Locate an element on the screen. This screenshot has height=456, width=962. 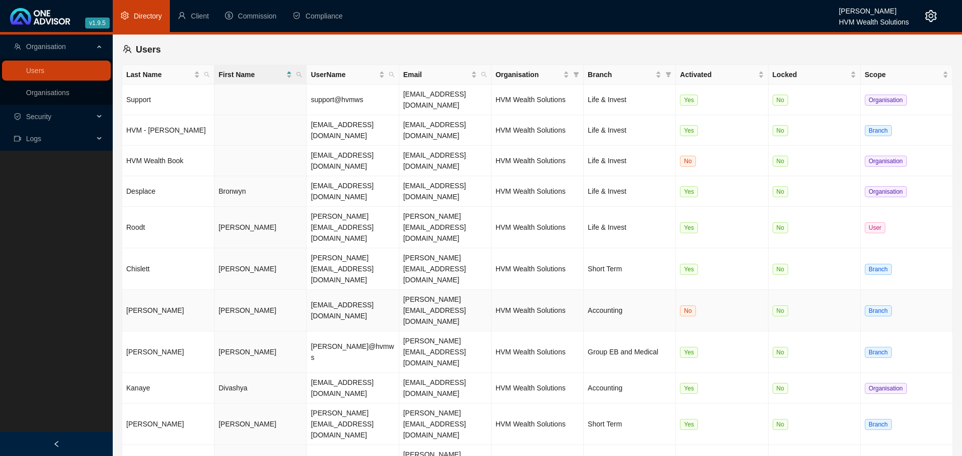
th: Scope is located at coordinates (907, 75).